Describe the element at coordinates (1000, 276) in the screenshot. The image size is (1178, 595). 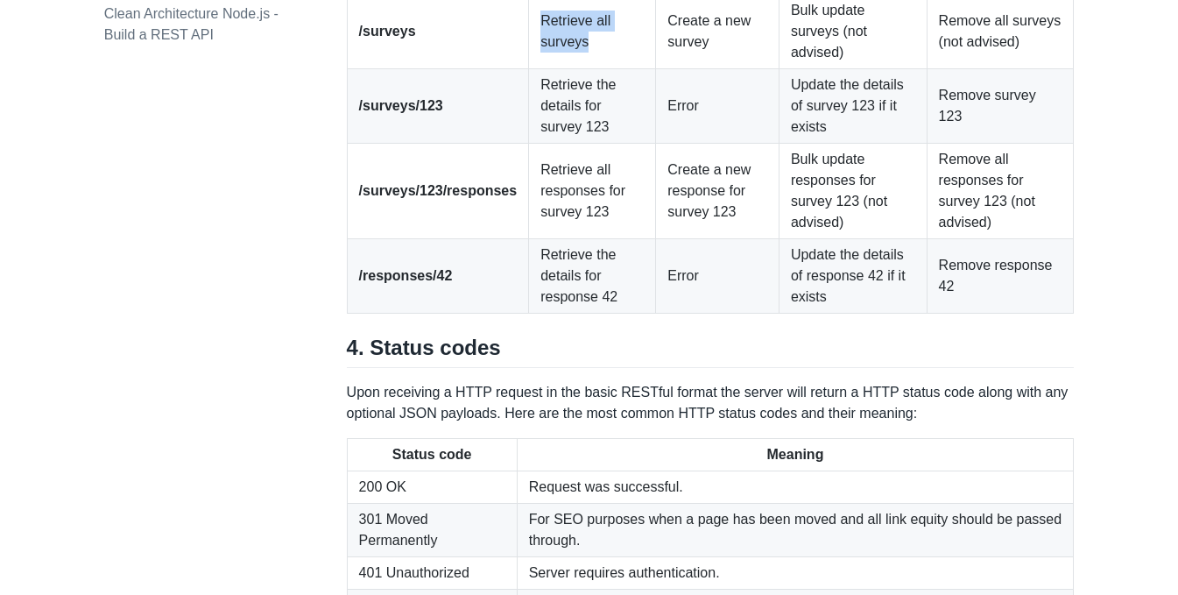
I see `td: Remove response 42` at that location.